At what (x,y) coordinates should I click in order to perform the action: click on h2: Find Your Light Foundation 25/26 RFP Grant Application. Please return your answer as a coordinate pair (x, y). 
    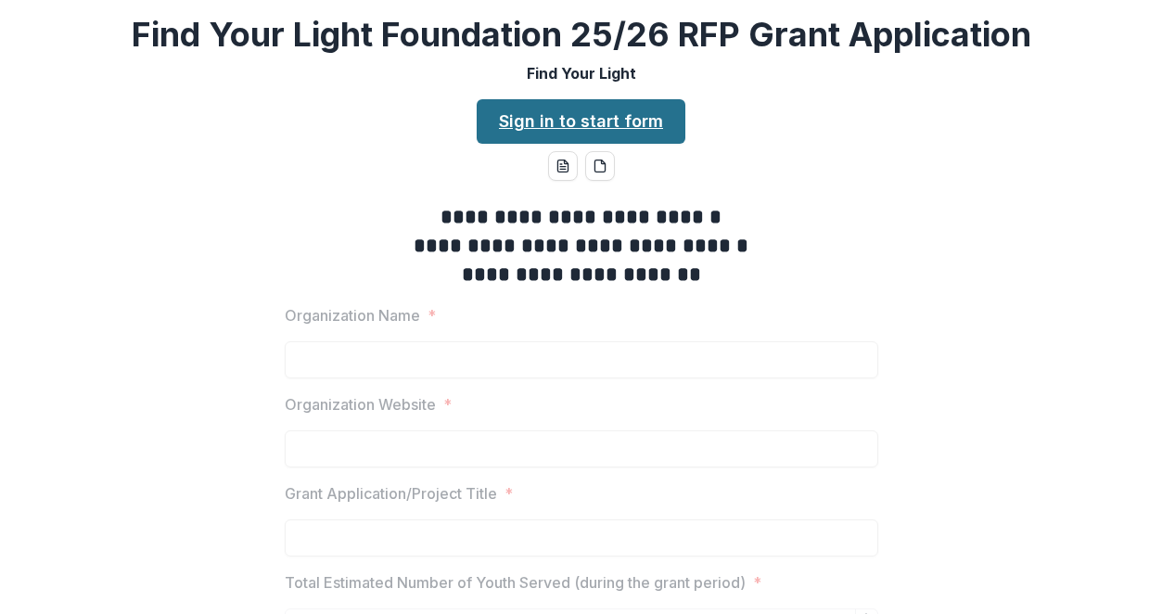
    Looking at the image, I should click on (582, 34).